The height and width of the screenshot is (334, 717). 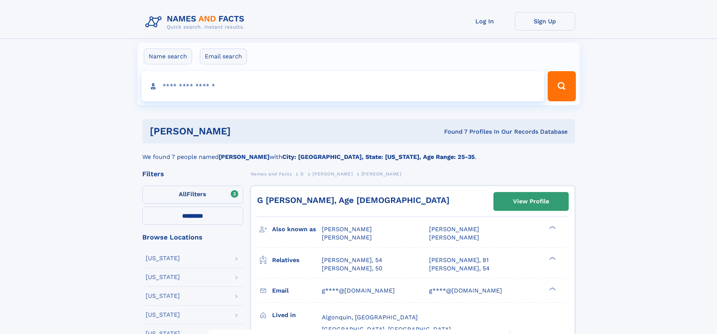 I want to click on span: D, so click(x=302, y=174).